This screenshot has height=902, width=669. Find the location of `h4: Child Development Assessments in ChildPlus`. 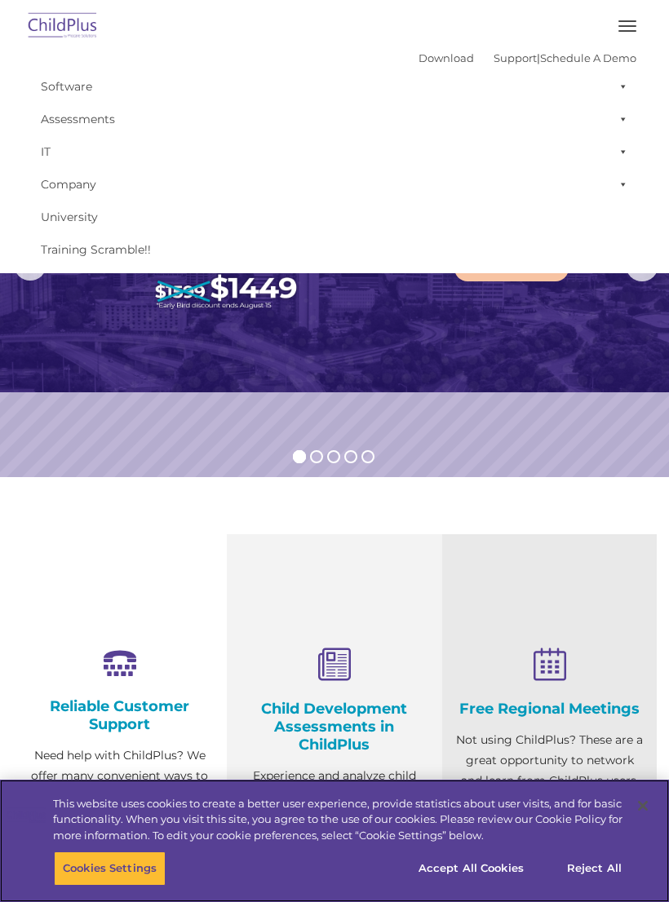

h4: Child Development Assessments in ChildPlus is located at coordinates (334, 727).